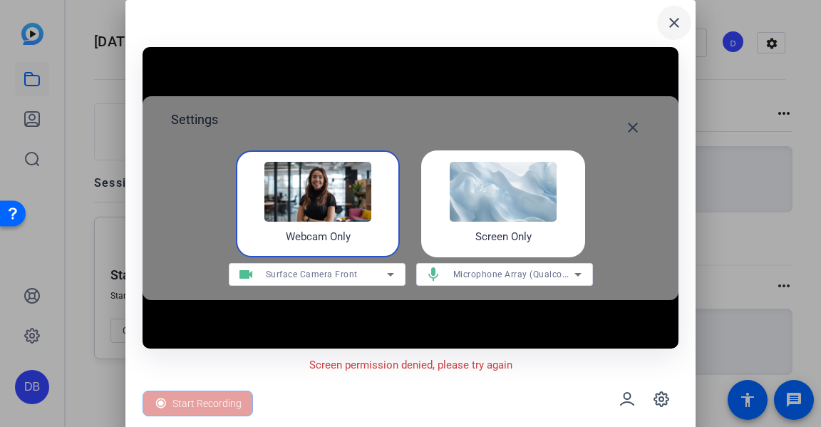 The width and height of the screenshot is (821, 427). I want to click on mat-icon: videocam, so click(246, 274).